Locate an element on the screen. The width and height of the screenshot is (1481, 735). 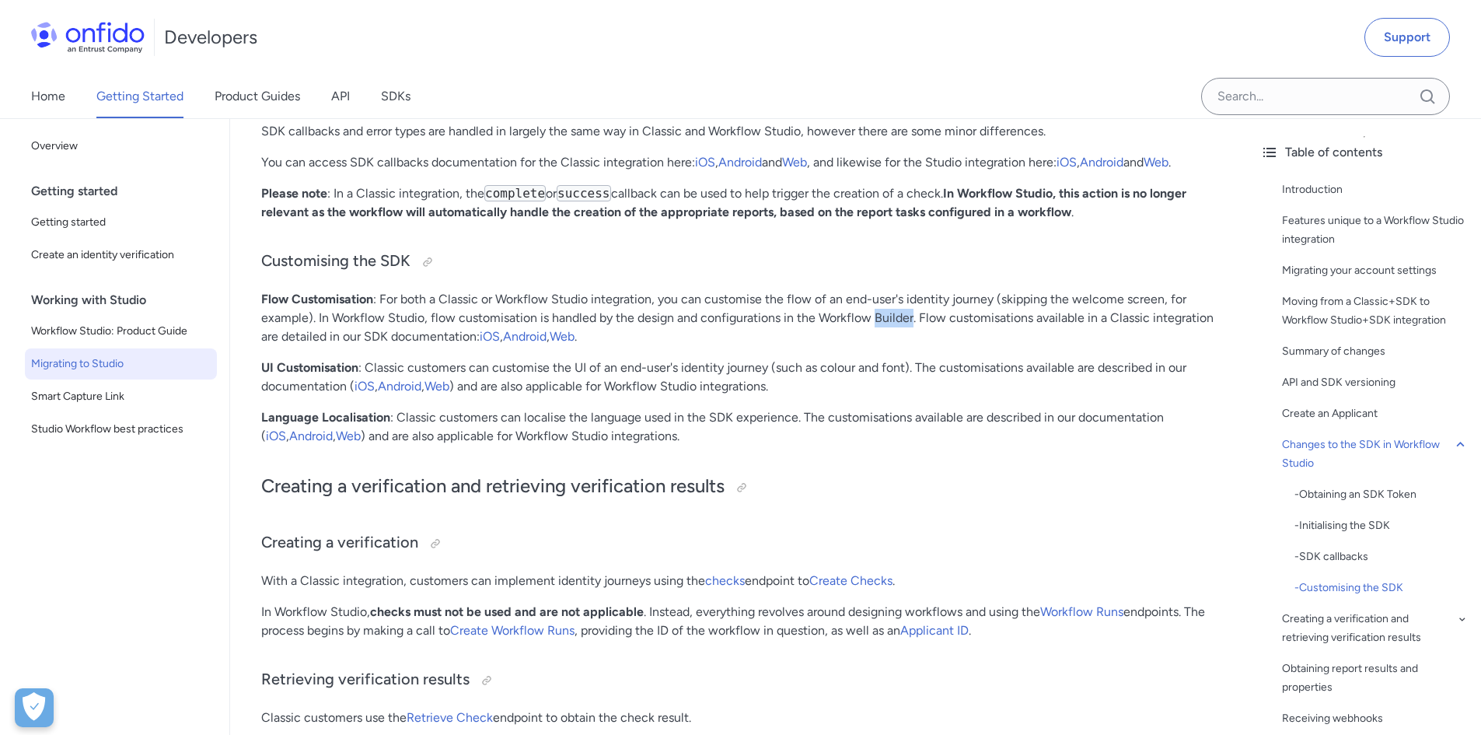
div: Create an Applicant is located at coordinates (1375, 414).